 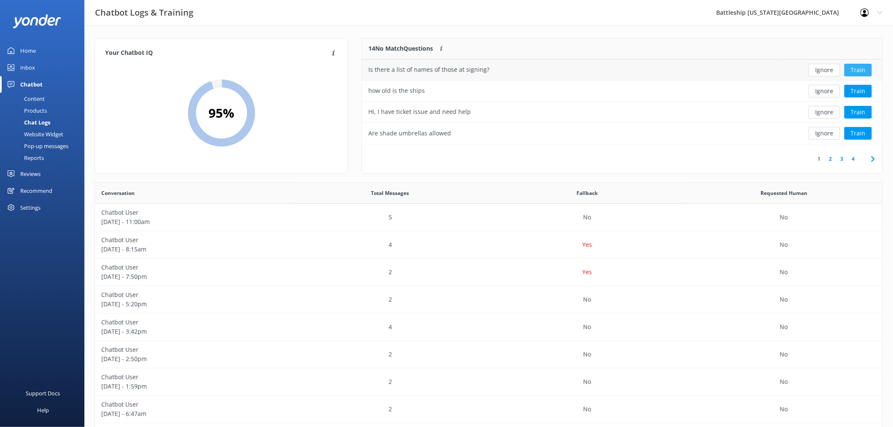 I want to click on div: Products, so click(x=26, y=111).